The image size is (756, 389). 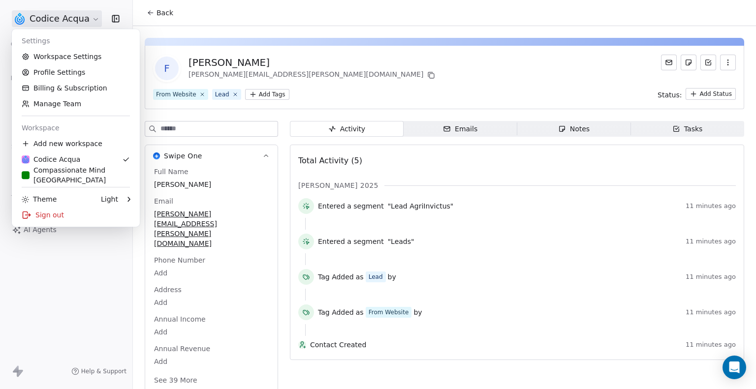 I want to click on div: Theme, so click(x=39, y=199).